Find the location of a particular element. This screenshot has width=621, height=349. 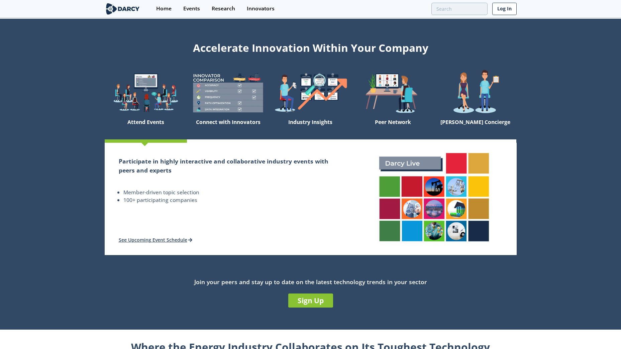

input: Advanced Search is located at coordinates (459, 9).